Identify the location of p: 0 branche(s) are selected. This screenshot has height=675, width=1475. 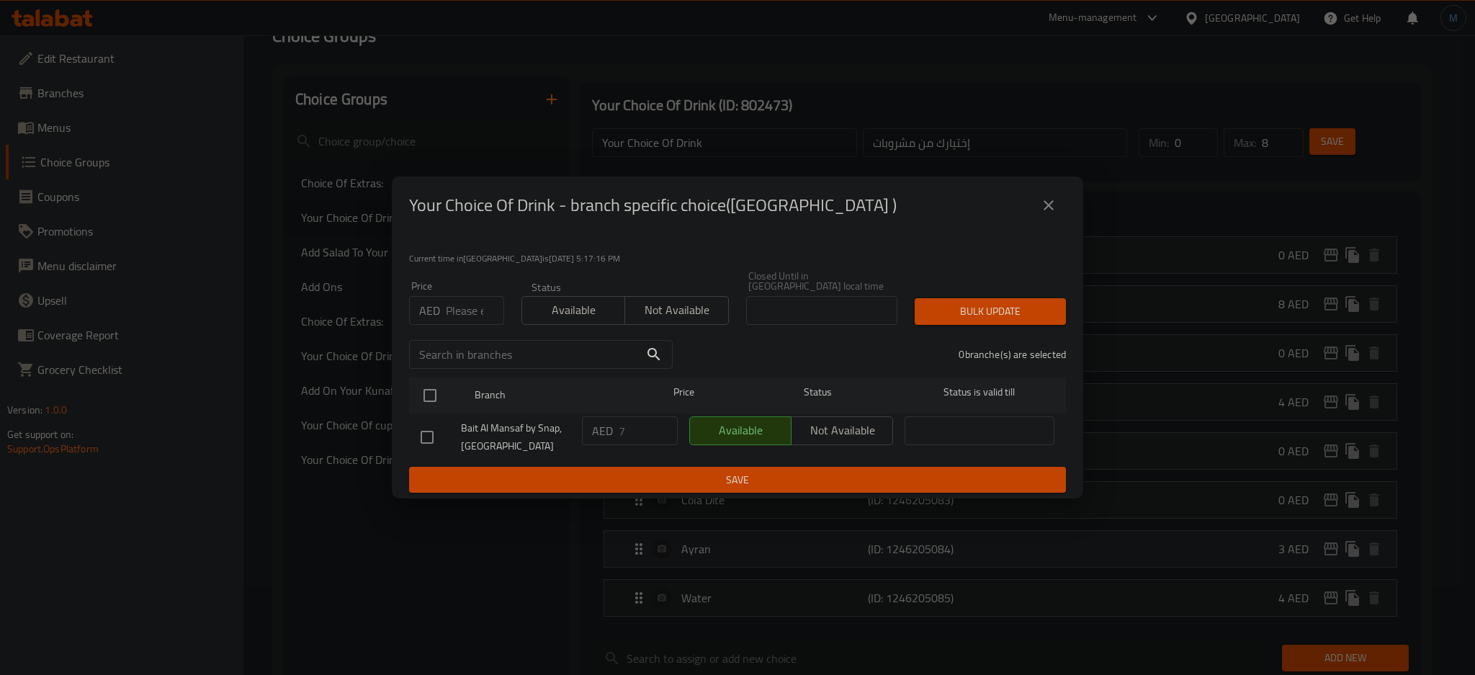
(1012, 354).